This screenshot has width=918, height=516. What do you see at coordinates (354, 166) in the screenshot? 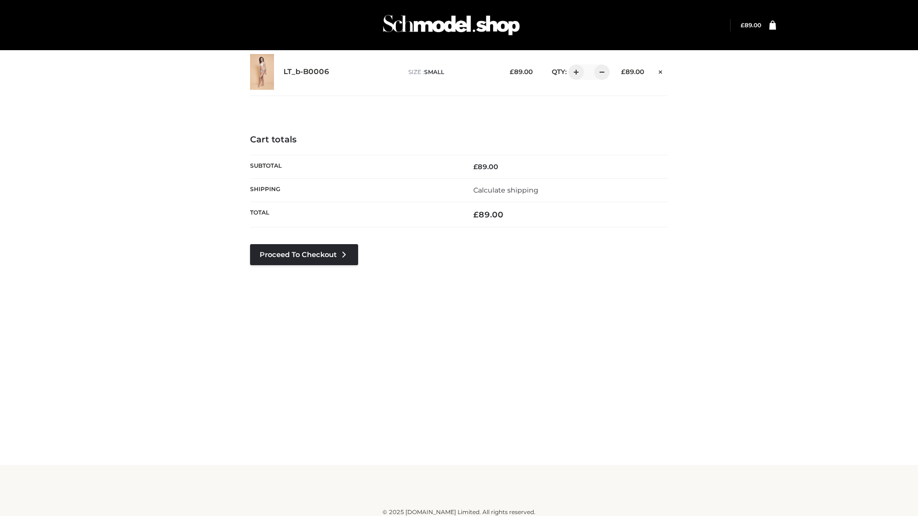
I see `th: Subtotal` at bounding box center [354, 166].